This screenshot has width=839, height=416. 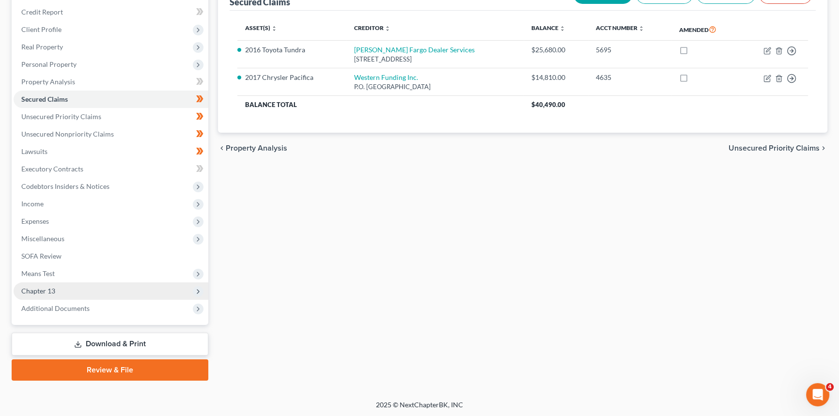 I want to click on a: SOFA Review, so click(x=111, y=256).